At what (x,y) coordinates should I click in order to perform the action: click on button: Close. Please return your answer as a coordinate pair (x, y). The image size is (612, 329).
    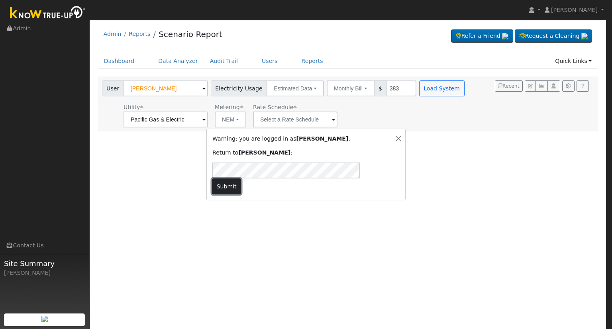
    Looking at the image, I should click on (398, 139).